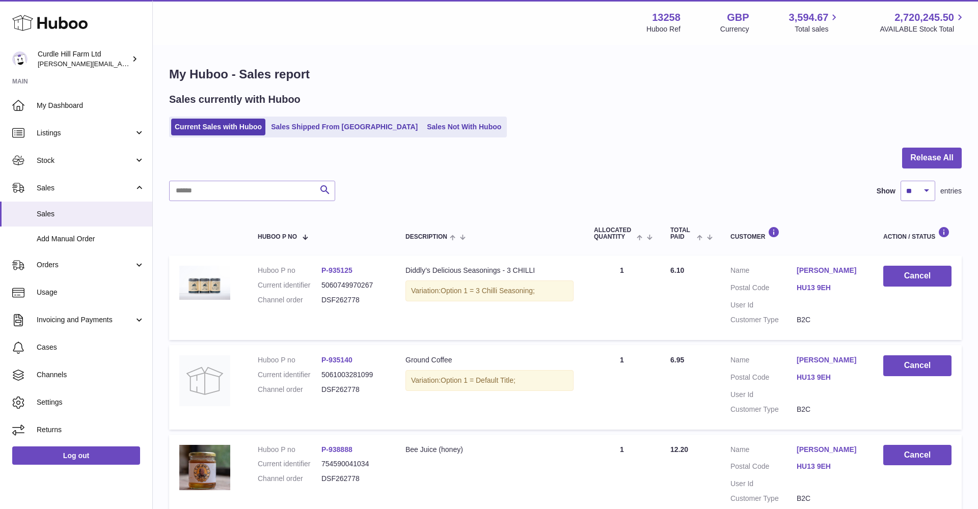  Describe the element at coordinates (614, 234) in the screenshot. I see `span: ALLOCATED Quantity` at that location.